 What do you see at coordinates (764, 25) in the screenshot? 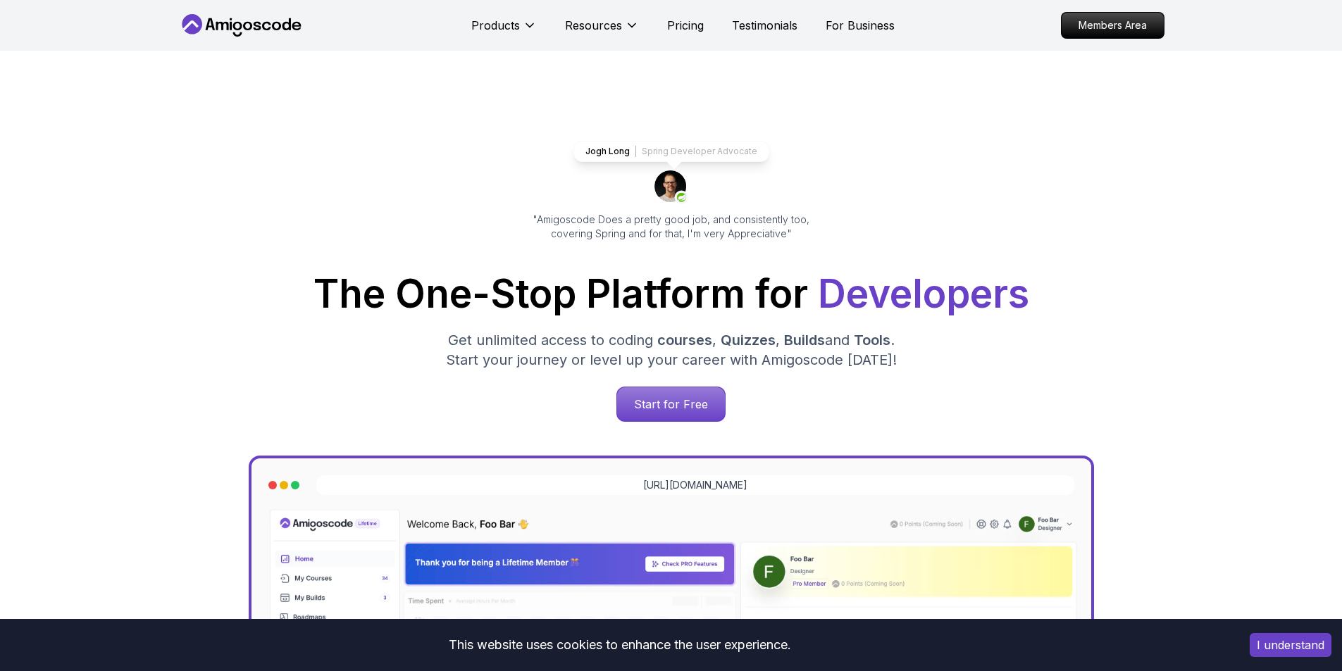
I see `p: Testimonials` at bounding box center [764, 25].